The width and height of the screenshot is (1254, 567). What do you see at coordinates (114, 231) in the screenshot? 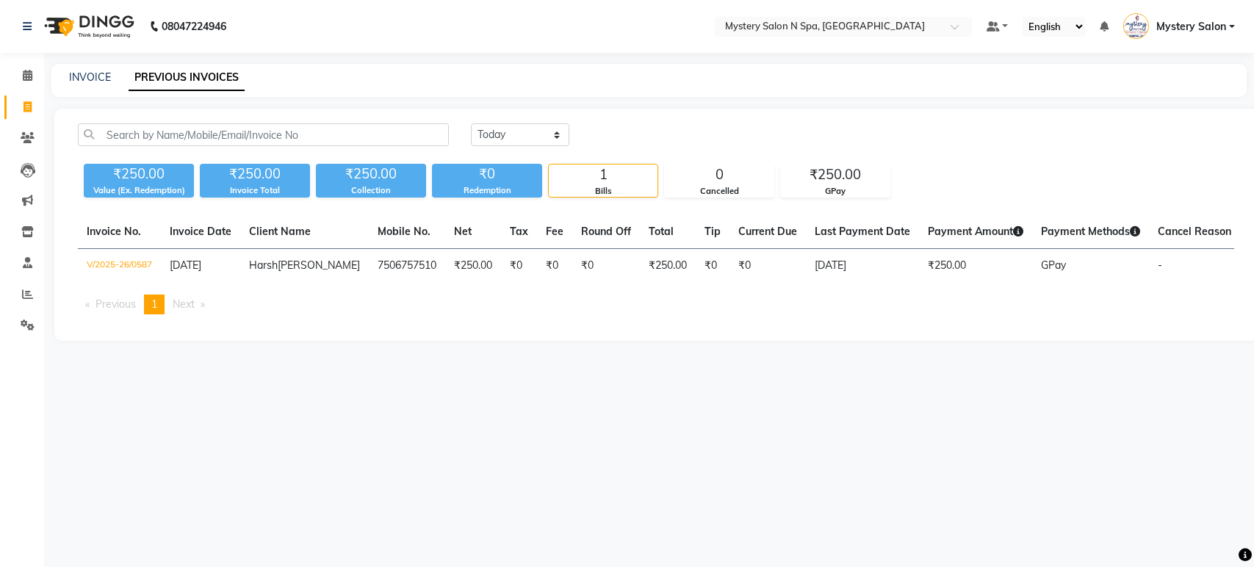
I see `span: Invoice No.` at bounding box center [114, 231].